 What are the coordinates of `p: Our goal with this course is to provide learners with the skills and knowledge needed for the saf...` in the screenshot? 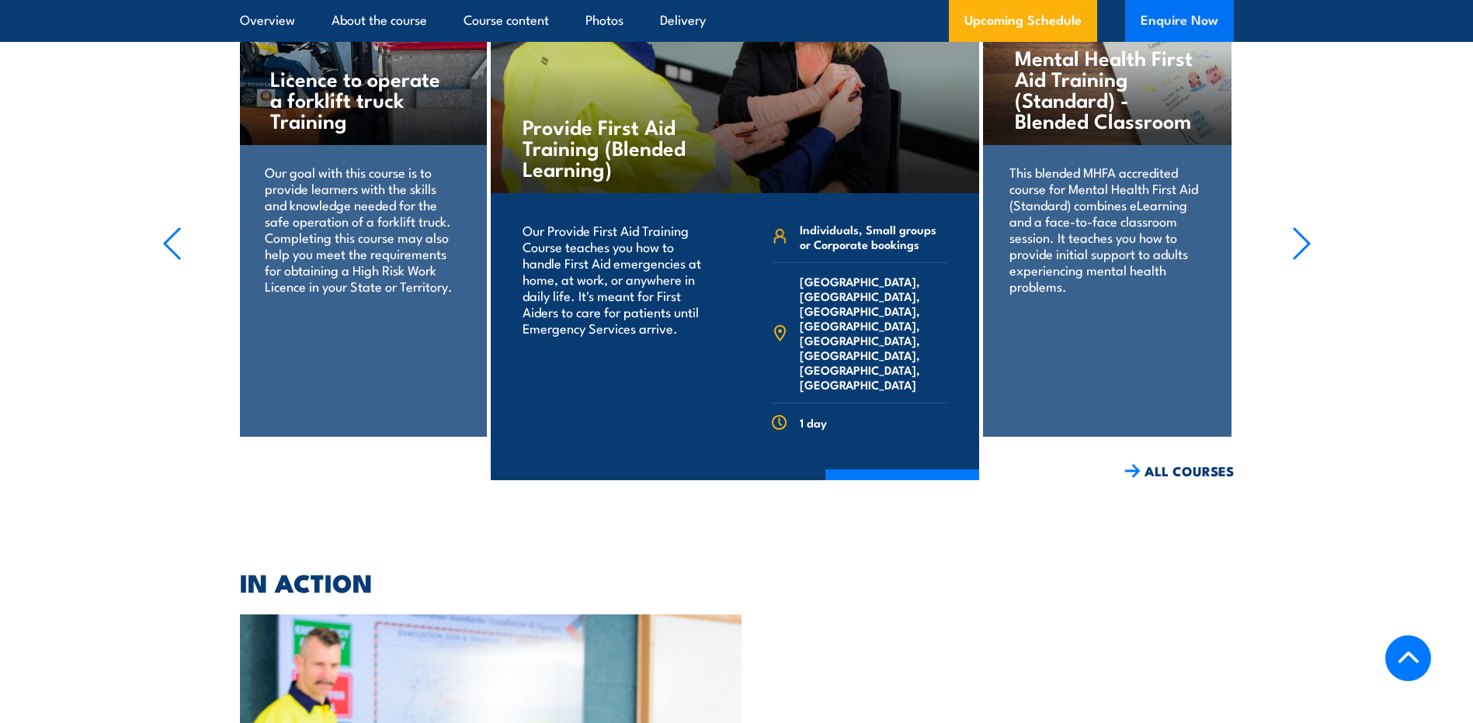 It's located at (362, 229).